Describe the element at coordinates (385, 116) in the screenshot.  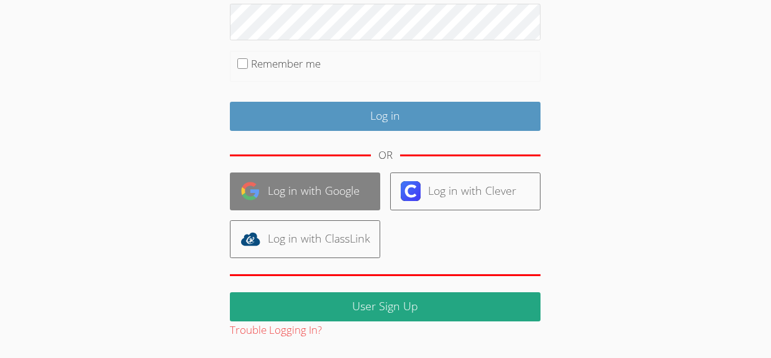
I see `input: Log in` at that location.